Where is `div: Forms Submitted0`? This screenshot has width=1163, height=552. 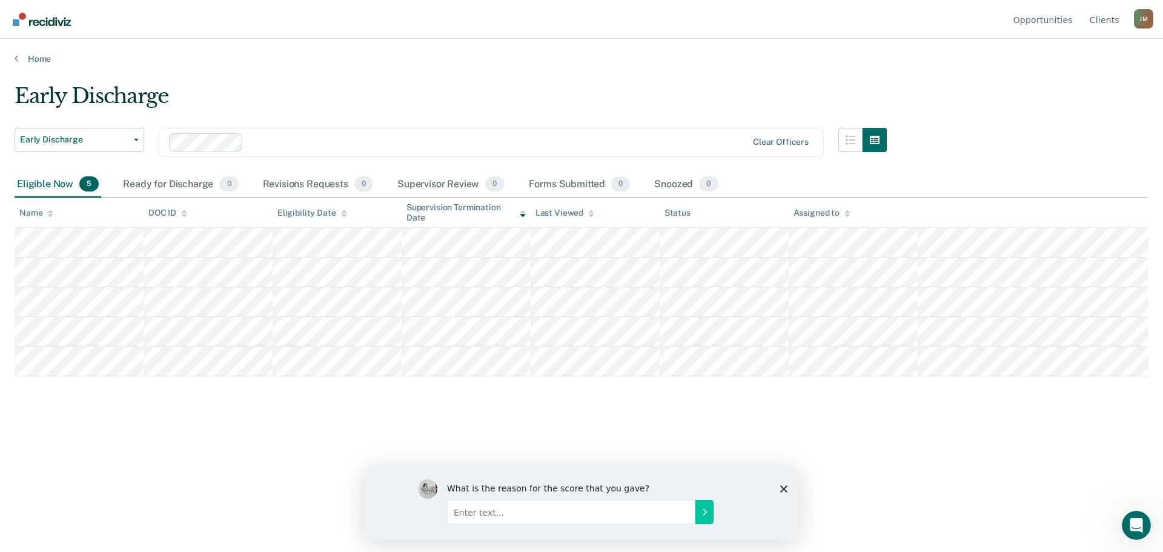 div: Forms Submitted0 is located at coordinates (580, 185).